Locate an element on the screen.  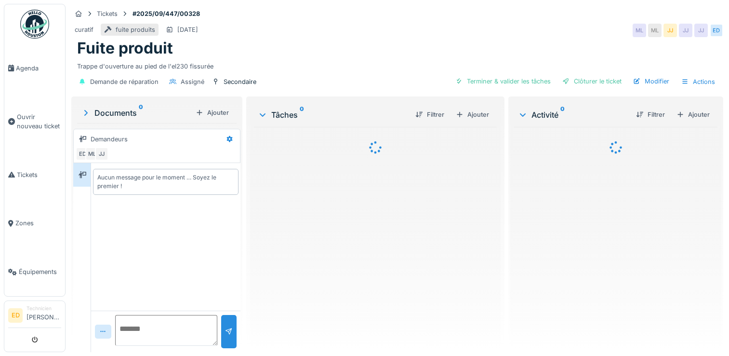
div: Activité is located at coordinates (573, 115).